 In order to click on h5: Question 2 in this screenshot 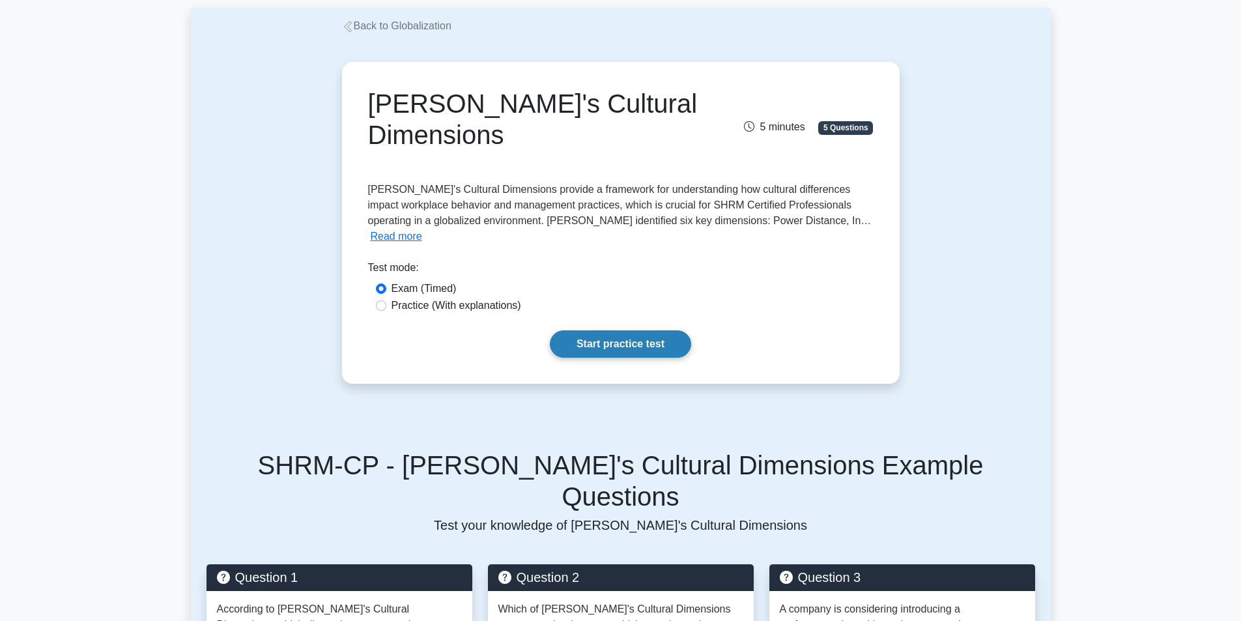, I will do `click(621, 577)`.